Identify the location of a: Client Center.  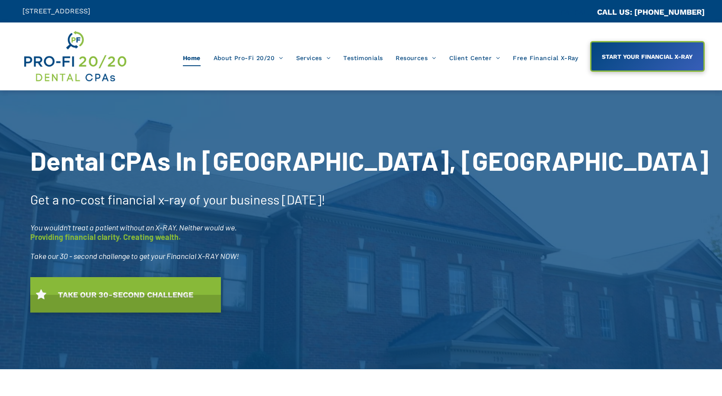
(475, 58).